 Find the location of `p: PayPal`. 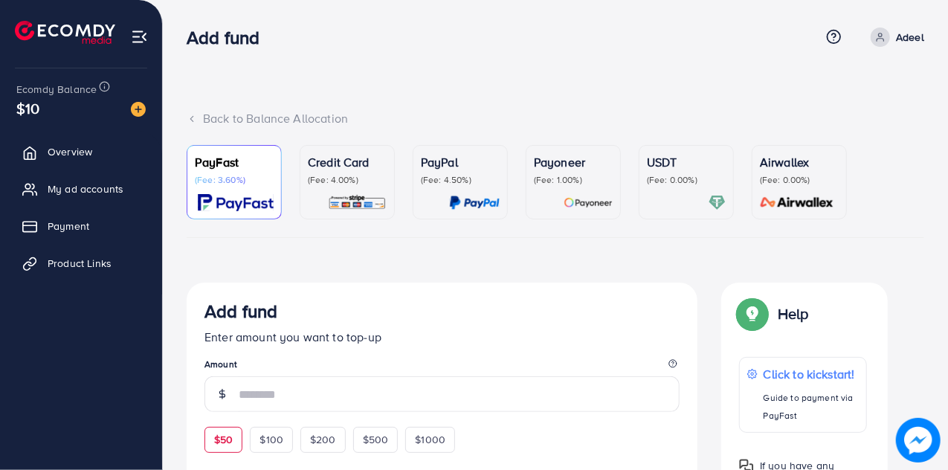

p: PayPal is located at coordinates (460, 162).